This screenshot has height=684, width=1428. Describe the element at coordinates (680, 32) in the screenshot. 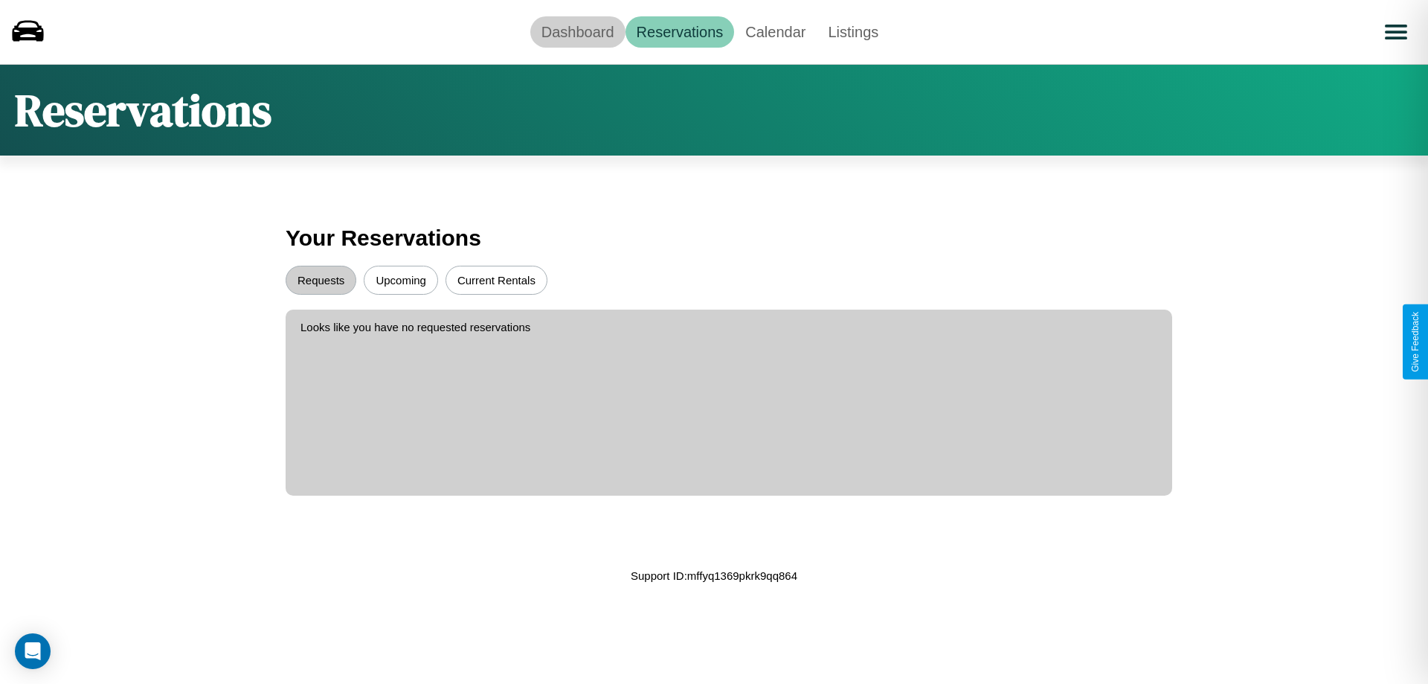

I see `a: Reservations` at that location.